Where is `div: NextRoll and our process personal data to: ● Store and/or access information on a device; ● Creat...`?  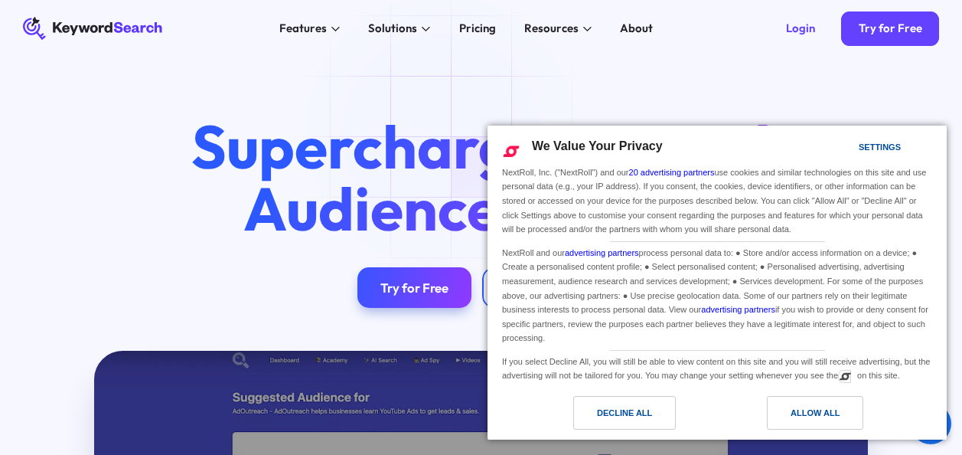
div: NextRoll and our process personal data to: ● Store and/or access information on a device; ● Creat... is located at coordinates (717, 294).